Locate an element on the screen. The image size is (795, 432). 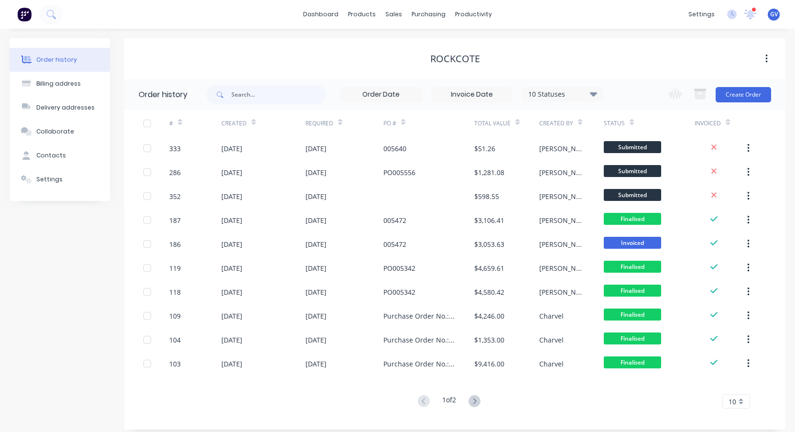
div: Purchase Order No.: PO005138 Quote No.: Q1686 is located at coordinates (419, 363).